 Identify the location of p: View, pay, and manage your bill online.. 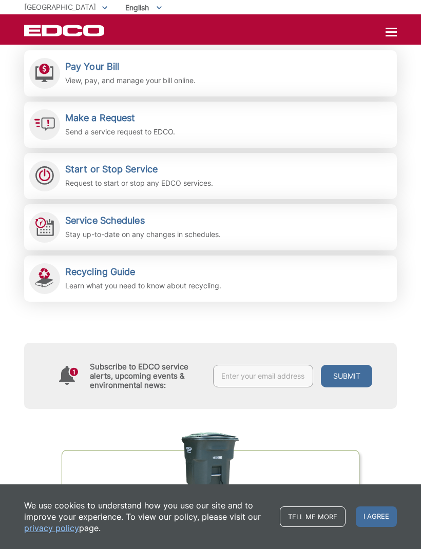
(130, 81).